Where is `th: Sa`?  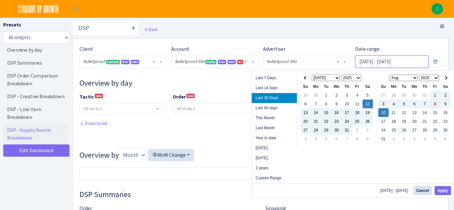
th: Sa is located at coordinates (445, 86).